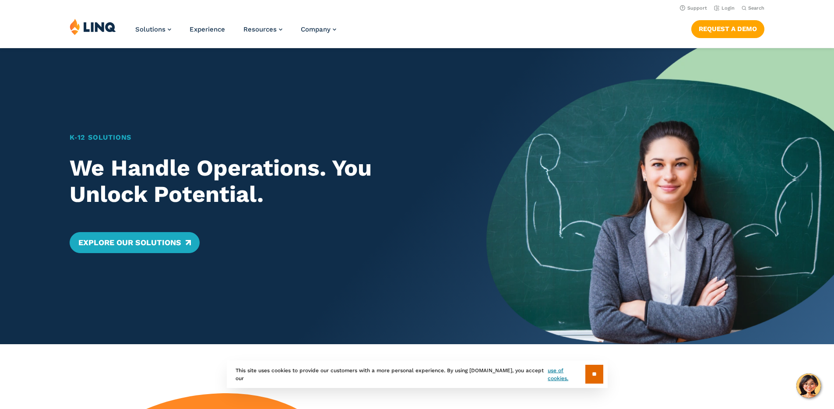  Describe the element at coordinates (724, 8) in the screenshot. I see `a: Login` at that location.